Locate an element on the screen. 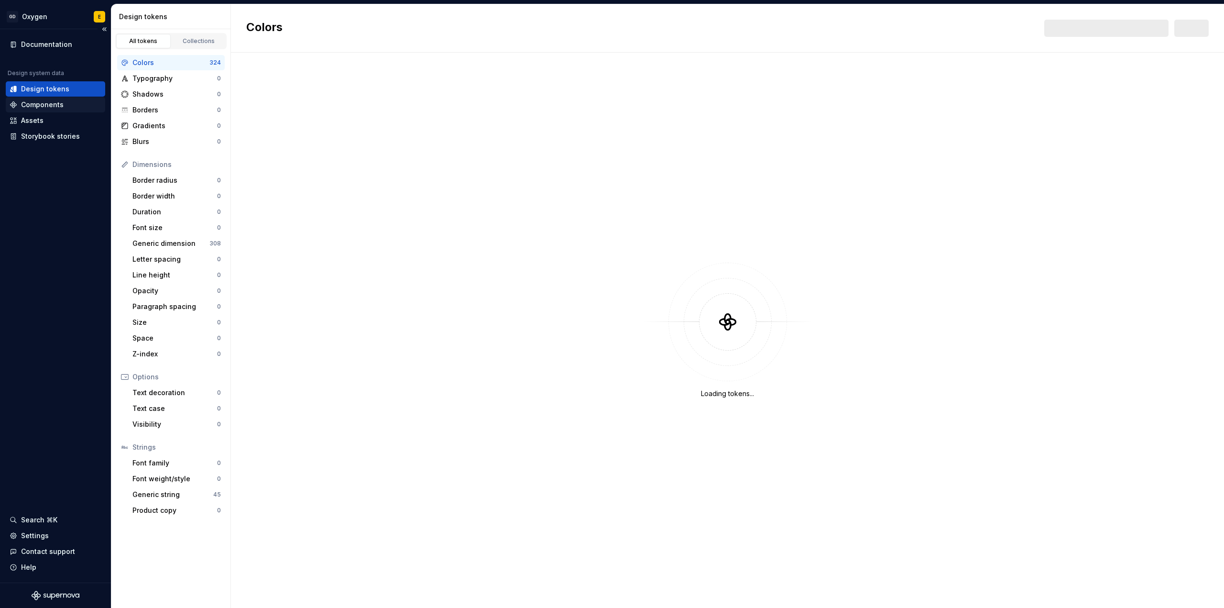 The width and height of the screenshot is (1224, 608). div: Text case is located at coordinates (175, 408).